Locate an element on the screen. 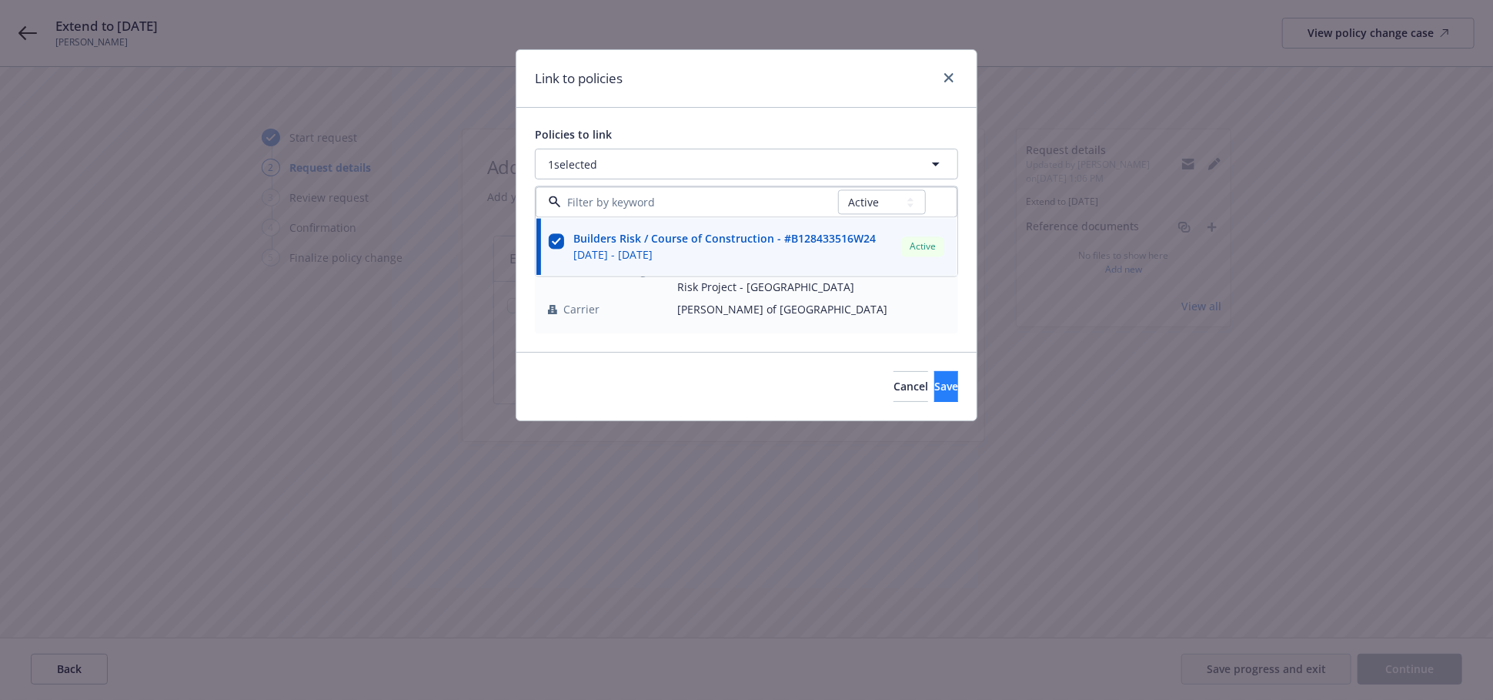 This screenshot has height=700, width=1493. span: Active is located at coordinates (923, 247).